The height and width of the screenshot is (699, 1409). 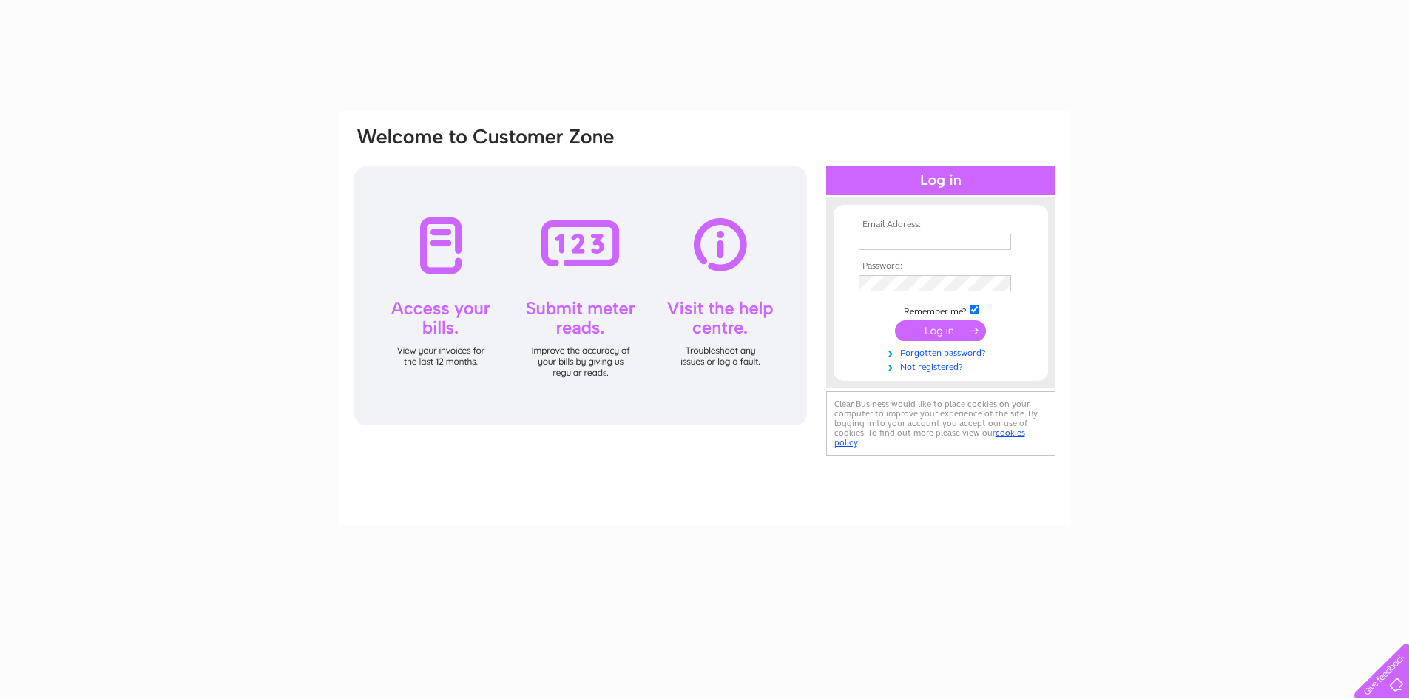 What do you see at coordinates (941, 225) in the screenshot?
I see `th: Email Address:` at bounding box center [941, 225].